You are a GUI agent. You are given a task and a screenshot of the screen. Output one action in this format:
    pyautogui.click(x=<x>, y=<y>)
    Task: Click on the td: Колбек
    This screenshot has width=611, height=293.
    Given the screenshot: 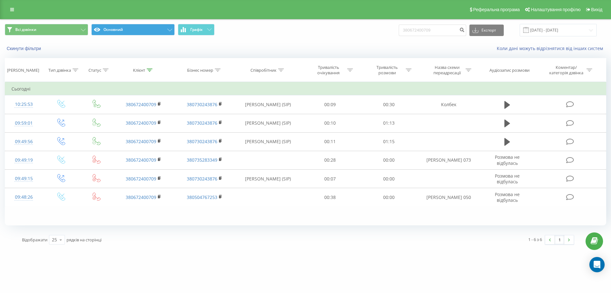 What is the action you would take?
    pyautogui.click(x=449, y=104)
    